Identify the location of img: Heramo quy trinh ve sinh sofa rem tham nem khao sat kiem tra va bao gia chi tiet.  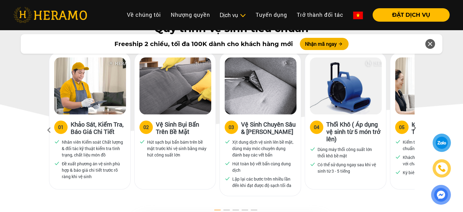
(90, 86).